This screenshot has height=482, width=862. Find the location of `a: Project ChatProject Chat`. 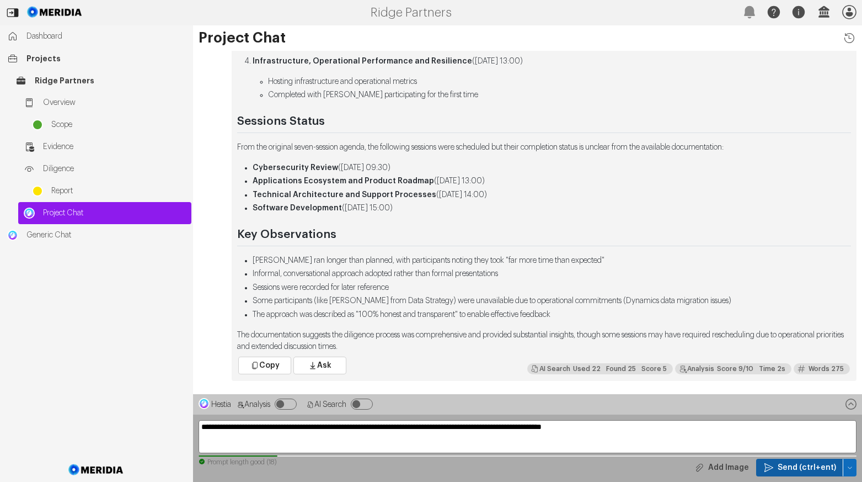

a: Project ChatProject Chat is located at coordinates (105, 213).